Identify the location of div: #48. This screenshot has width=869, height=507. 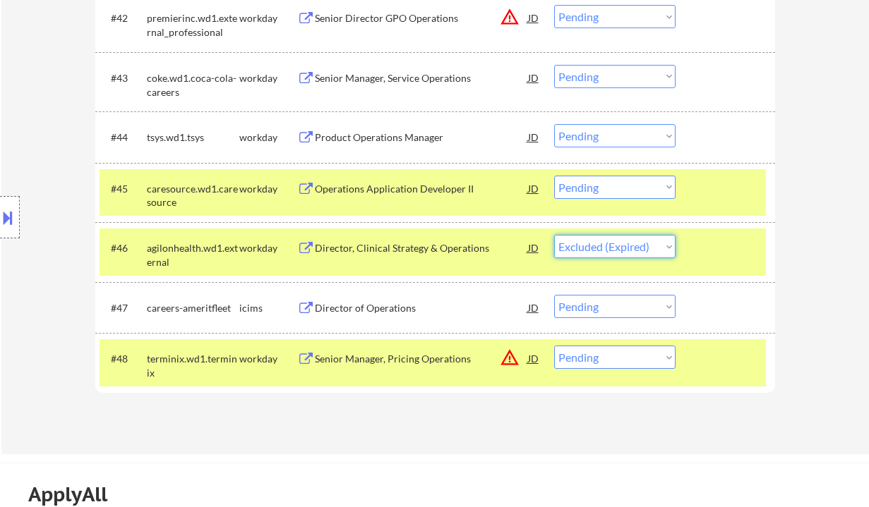
(123, 359).